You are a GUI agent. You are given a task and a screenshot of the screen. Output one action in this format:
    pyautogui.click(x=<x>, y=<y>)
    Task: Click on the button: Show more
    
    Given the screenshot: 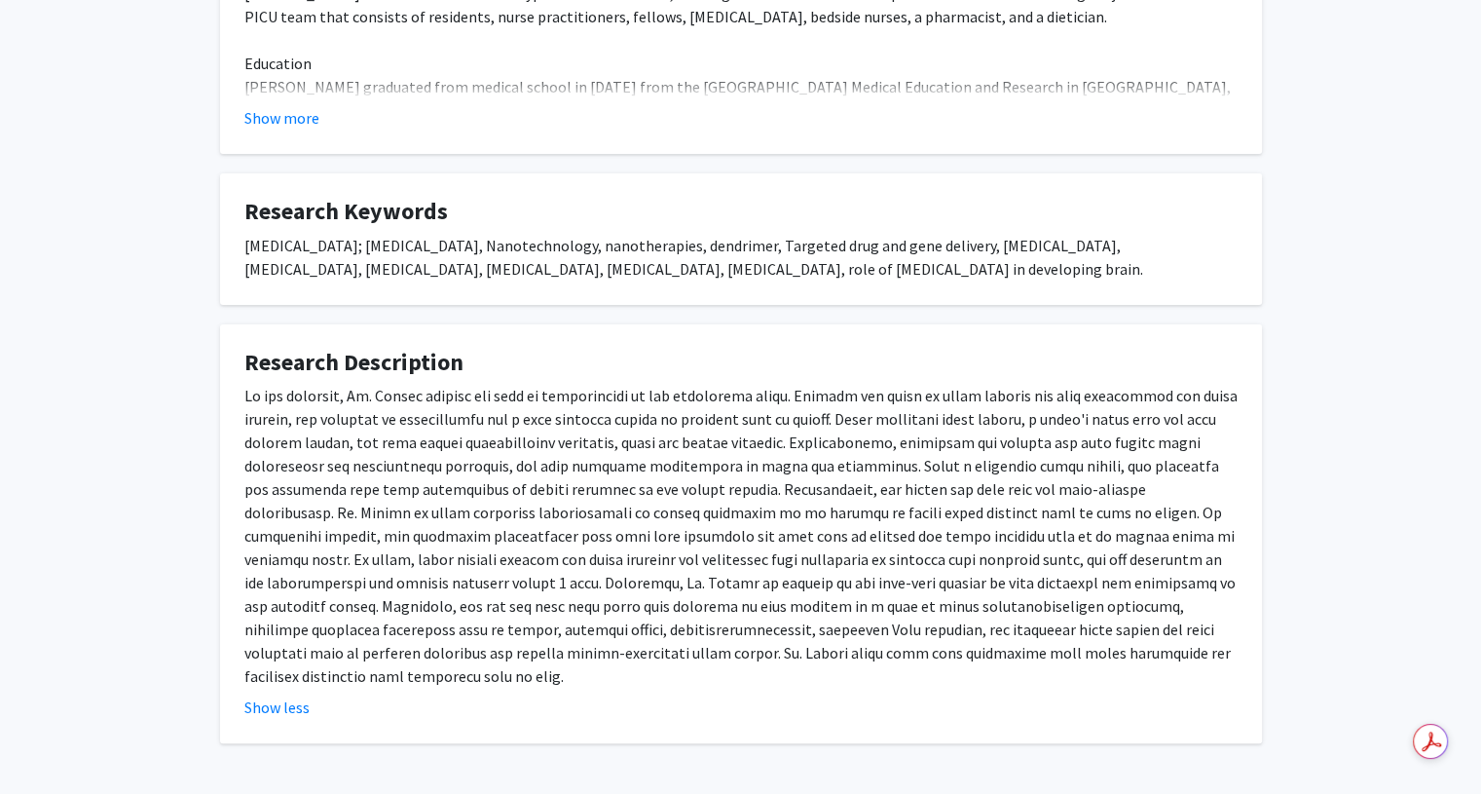 What is the action you would take?
    pyautogui.click(x=281, y=118)
    